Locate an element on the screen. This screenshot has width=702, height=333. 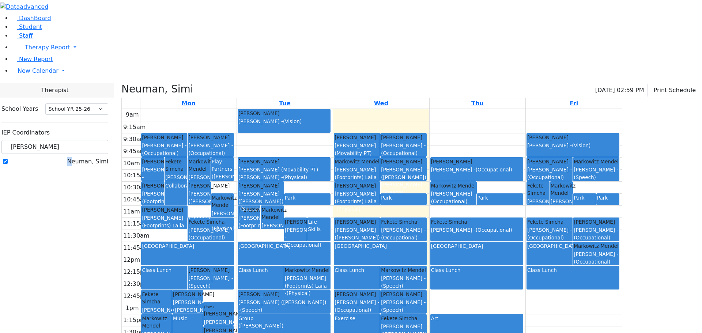
div: Group is located at coordinates (284, 319).